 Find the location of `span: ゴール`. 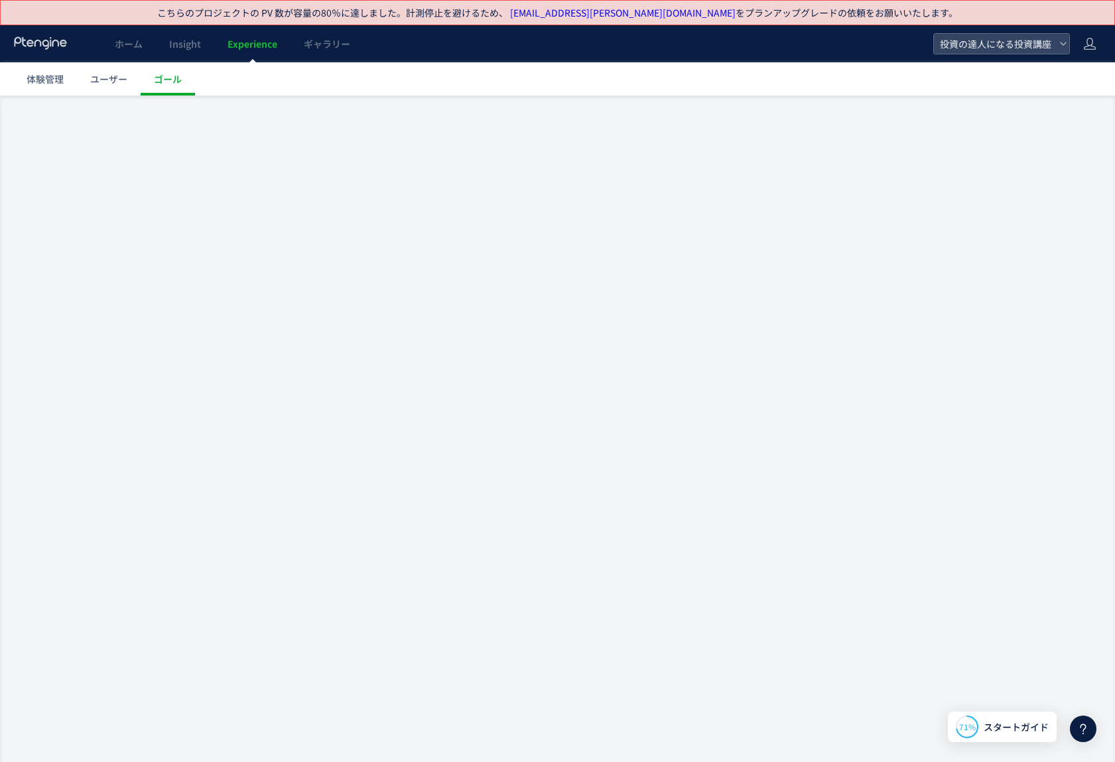

span: ゴール is located at coordinates (168, 79).